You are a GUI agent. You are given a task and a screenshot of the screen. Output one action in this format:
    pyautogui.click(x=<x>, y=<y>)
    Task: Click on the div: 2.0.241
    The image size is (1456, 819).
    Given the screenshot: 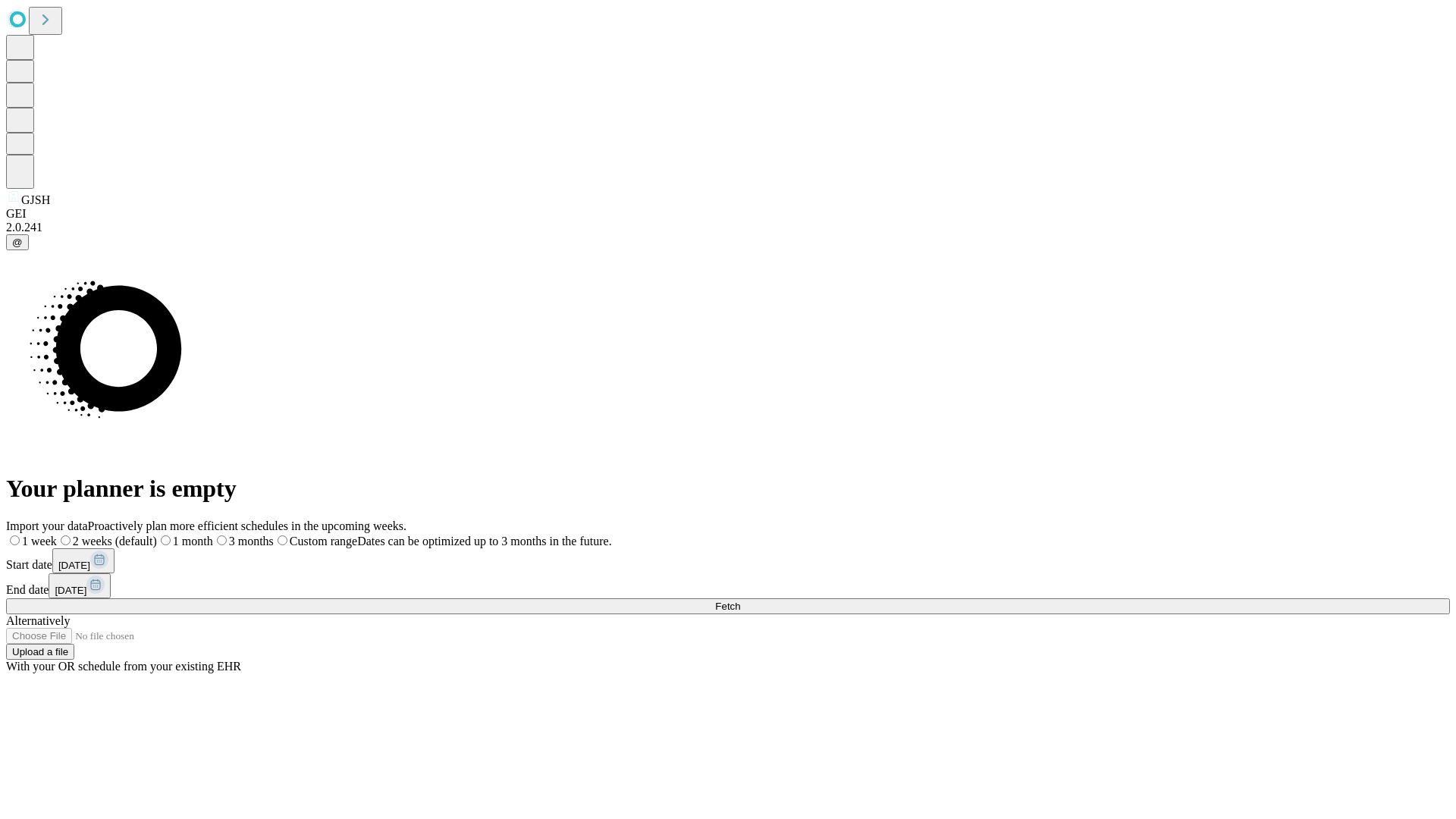 What is the action you would take?
    pyautogui.click(x=728, y=228)
    